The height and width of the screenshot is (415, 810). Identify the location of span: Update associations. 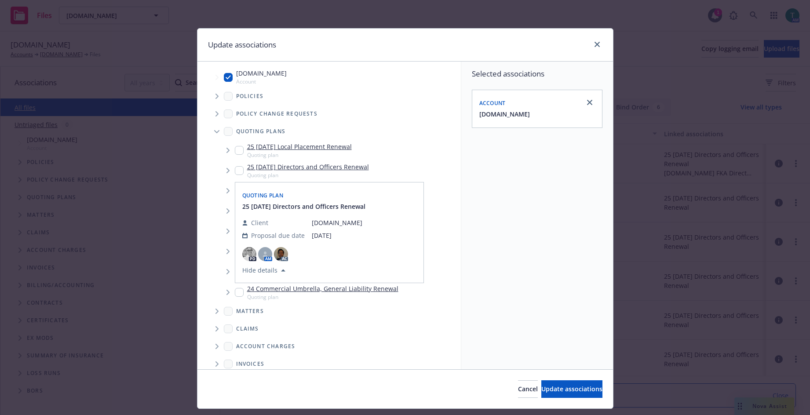
(572, 389).